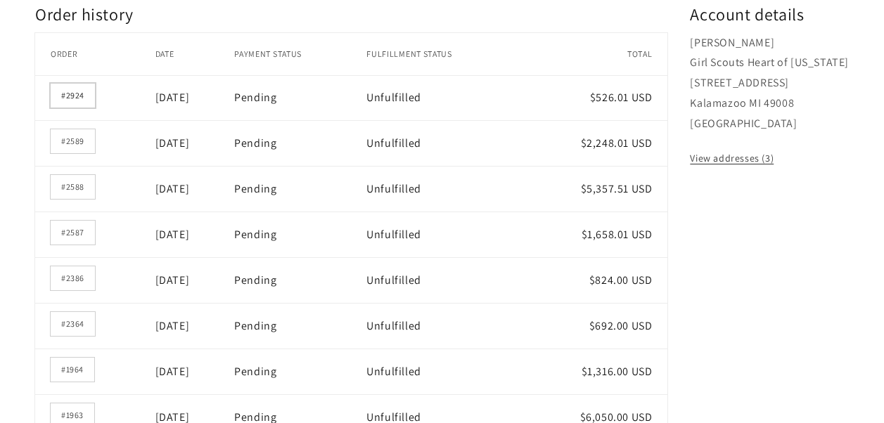 The height and width of the screenshot is (423, 884). I want to click on a: Order number #2364, so click(72, 324).